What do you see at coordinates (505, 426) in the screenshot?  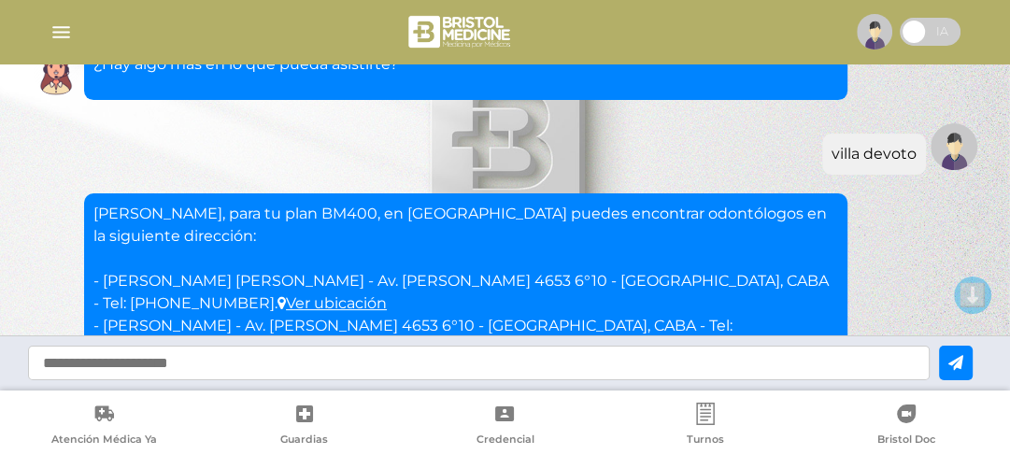 I see `a: Credencial` at bounding box center [505, 426].